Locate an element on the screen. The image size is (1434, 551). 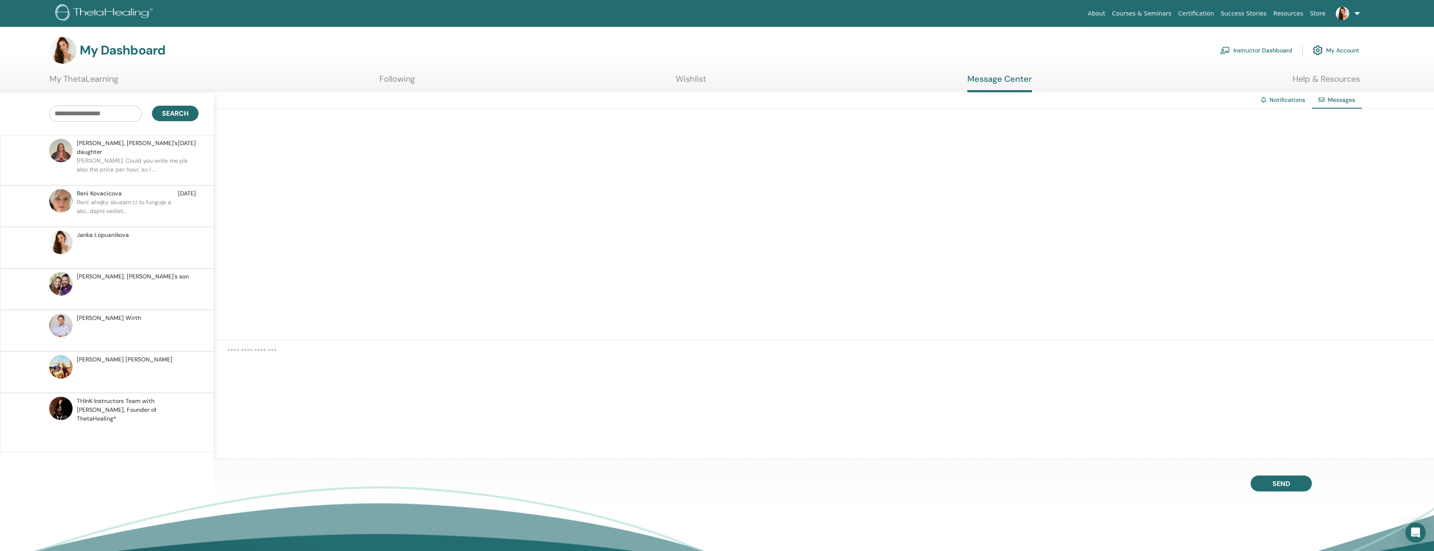
div: Open Intercom Messenger is located at coordinates (1415, 533).